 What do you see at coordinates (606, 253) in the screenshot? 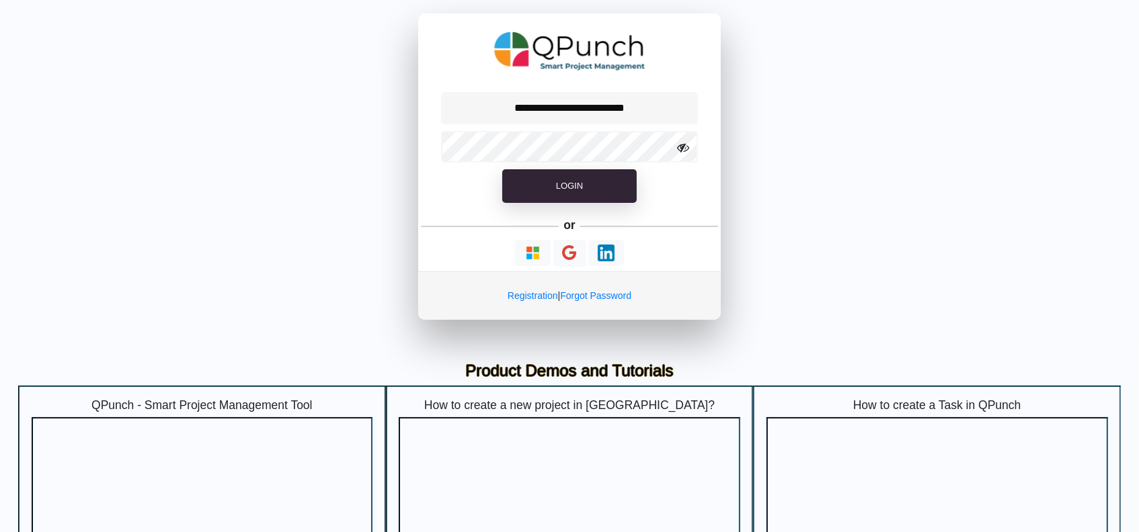
I see `button: Continue With LinkedIn` at bounding box center [606, 253].